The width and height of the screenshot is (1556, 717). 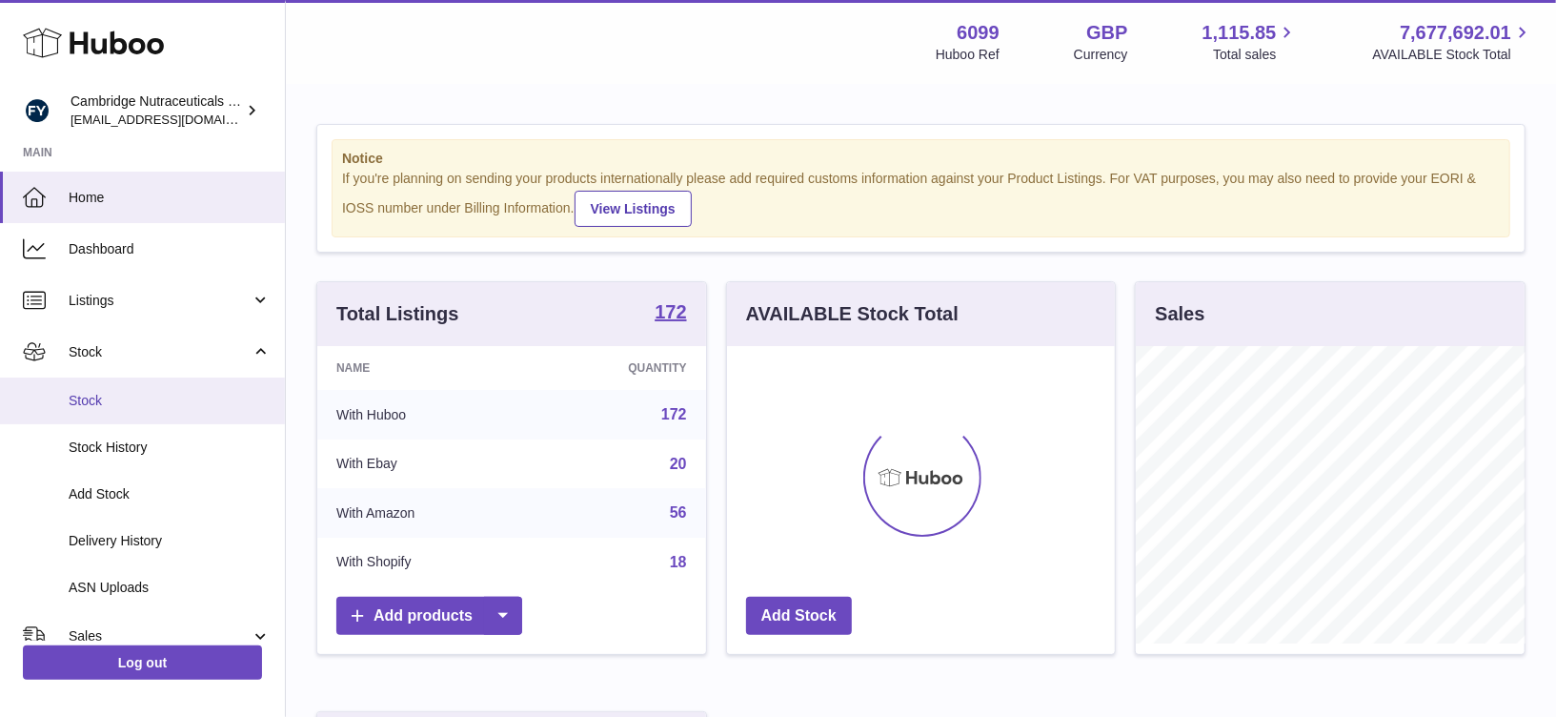 I want to click on span: Add Stock, so click(x=170, y=494).